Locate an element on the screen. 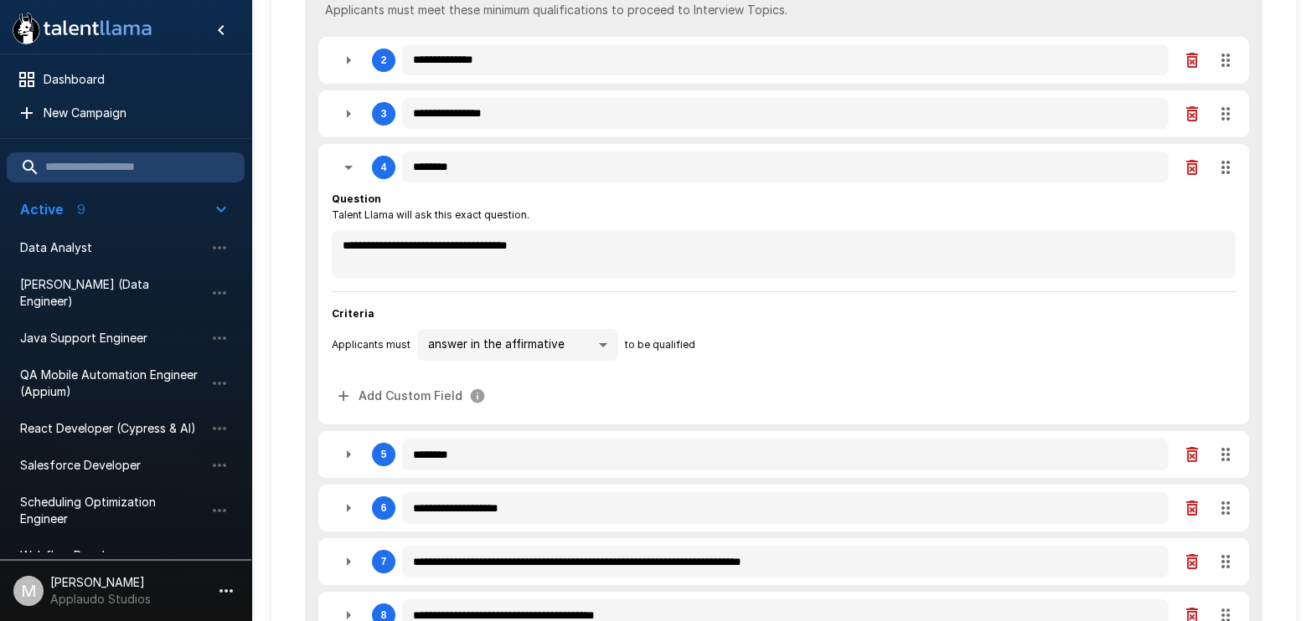 The width and height of the screenshot is (1316, 621). span: to be qualified is located at coordinates (660, 345).